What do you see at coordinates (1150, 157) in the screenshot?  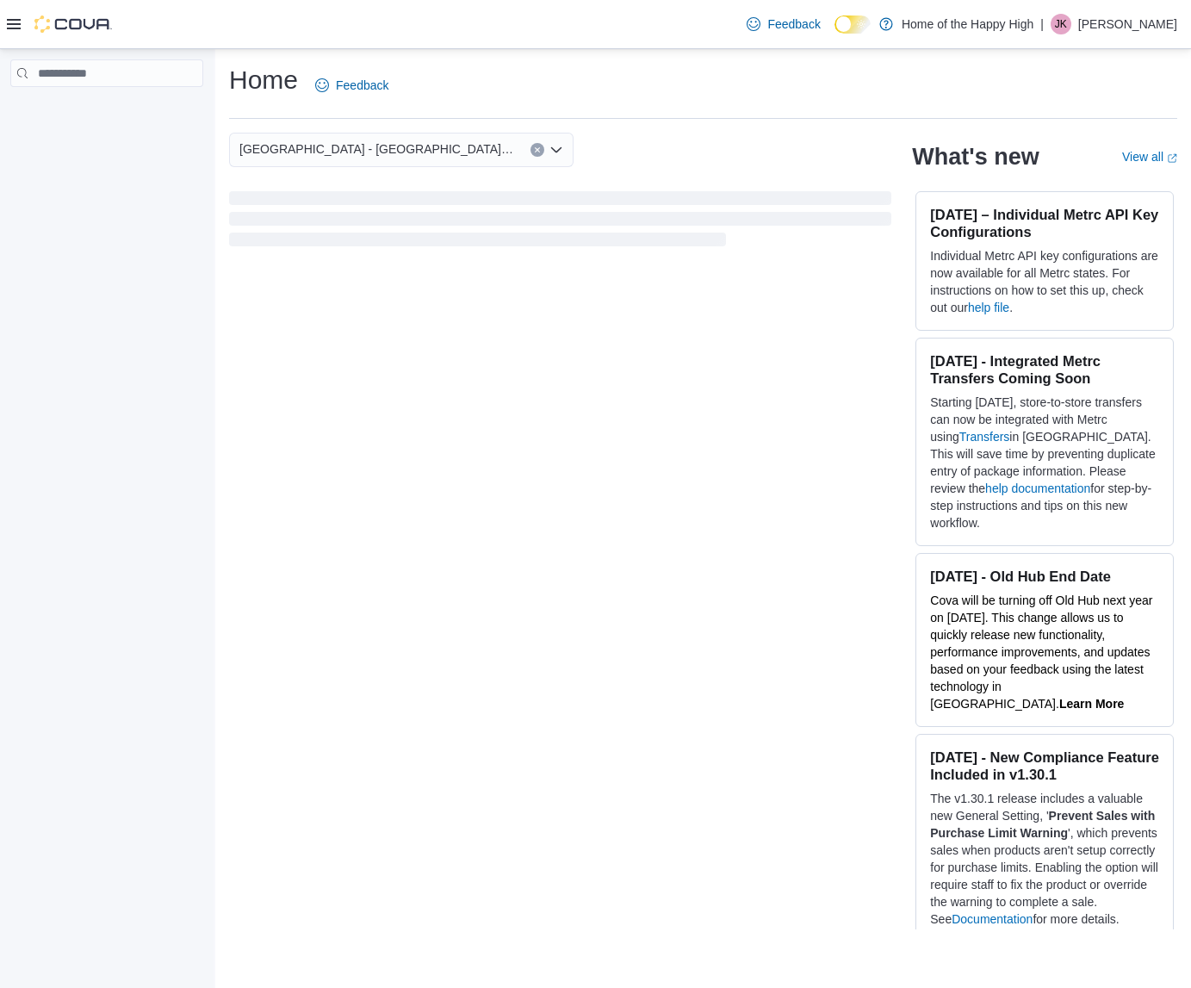 I see `a: View allExternal link` at bounding box center [1150, 157].